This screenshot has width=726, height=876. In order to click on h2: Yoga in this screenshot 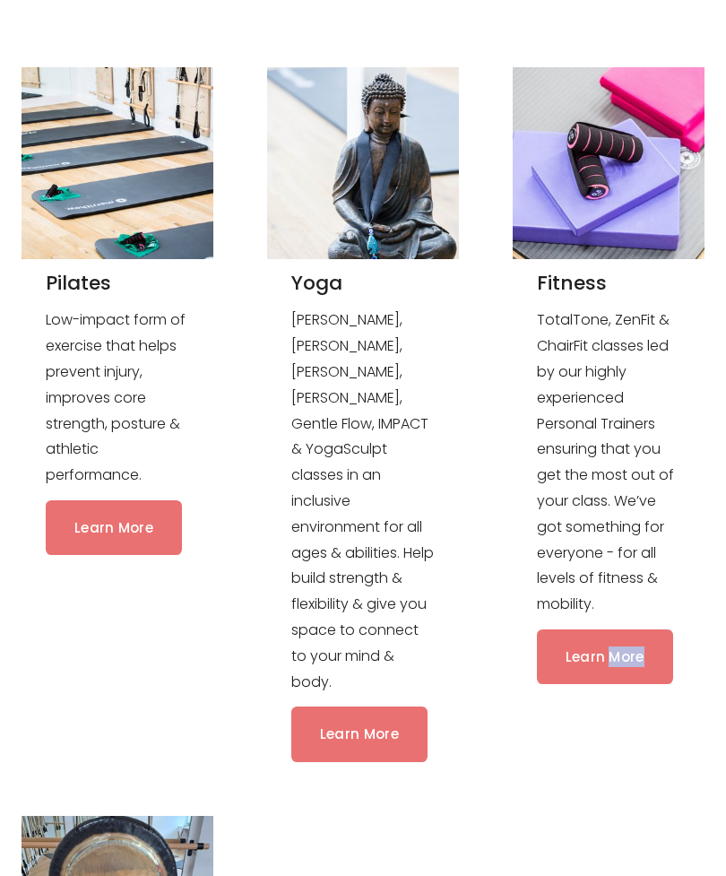, I will do `click(363, 284)`.